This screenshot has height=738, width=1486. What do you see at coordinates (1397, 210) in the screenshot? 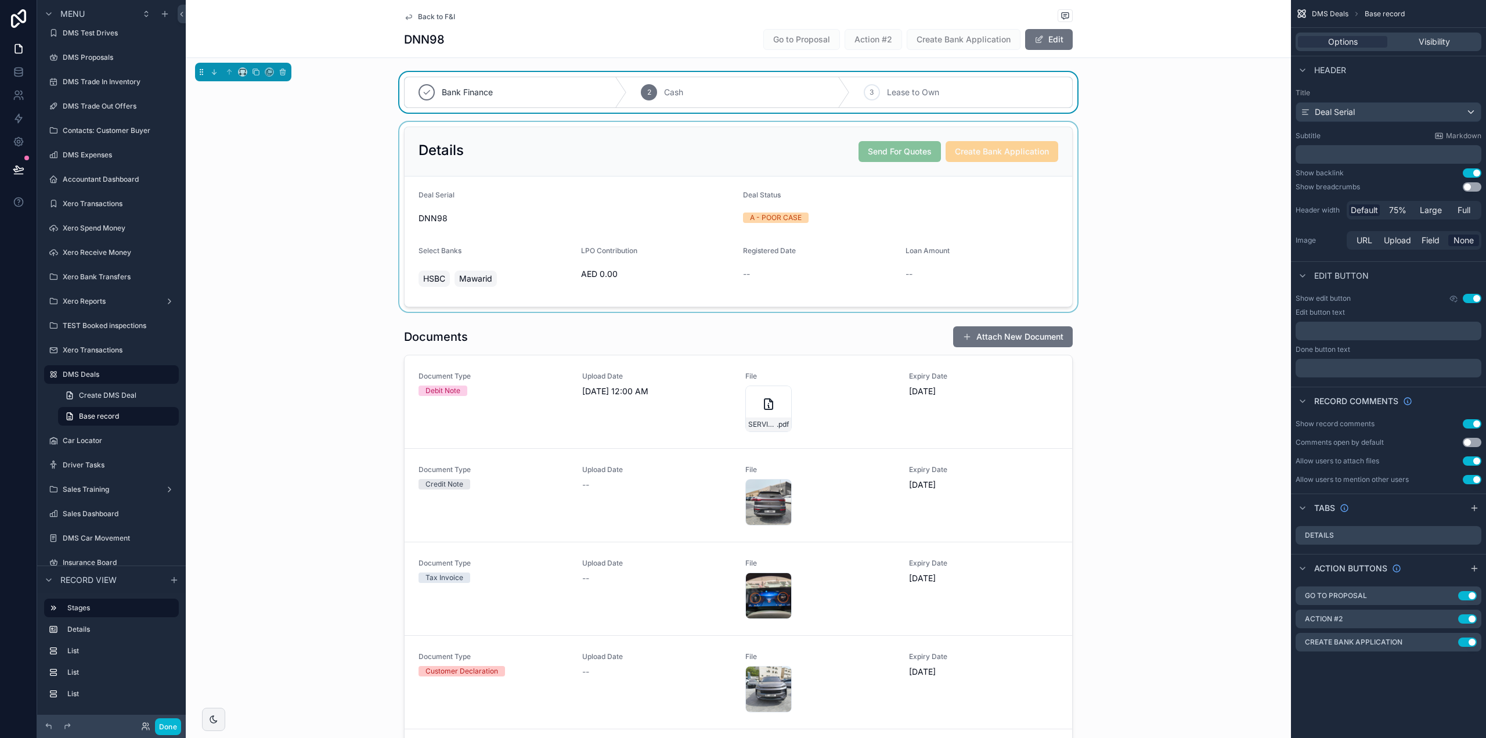
I see `span: 75%` at bounding box center [1397, 210].